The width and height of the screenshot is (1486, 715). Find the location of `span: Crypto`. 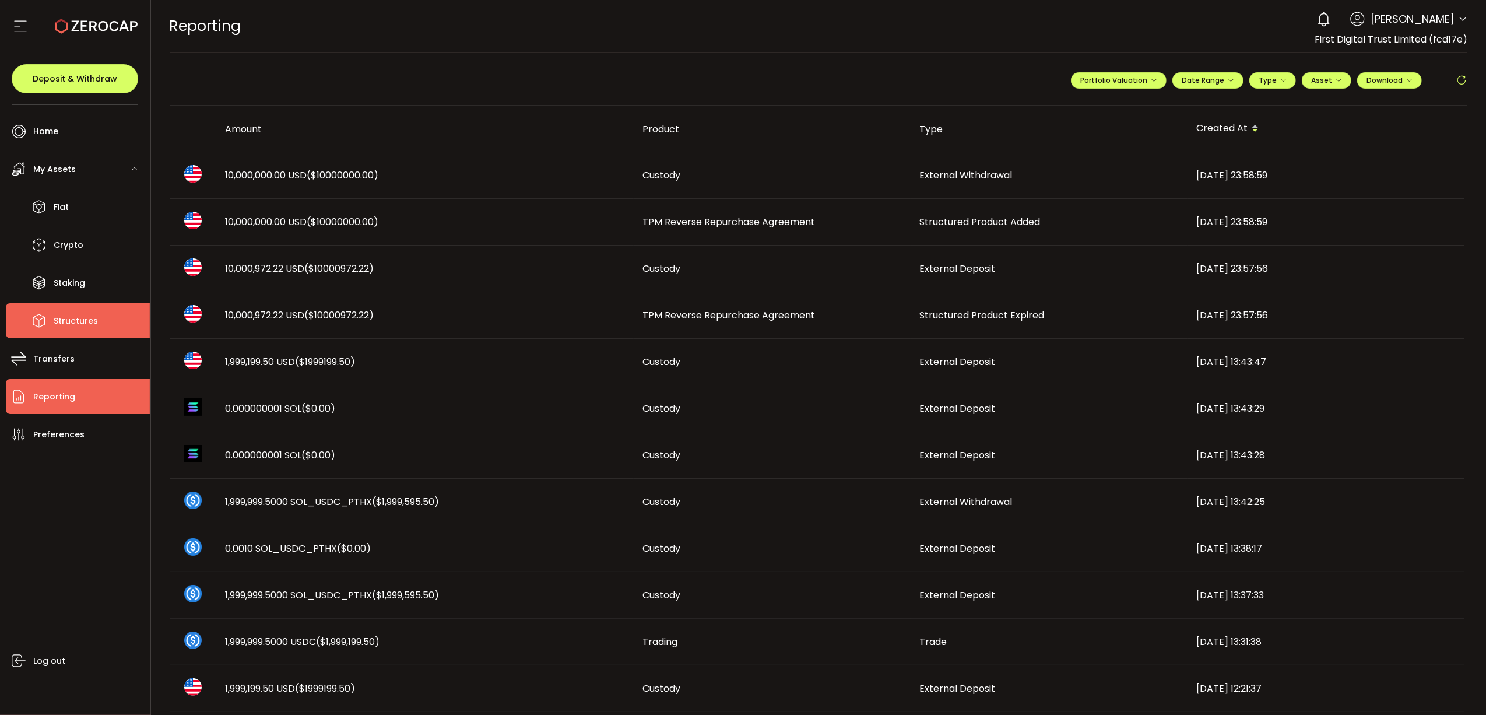

span: Crypto is located at coordinates (68, 245).